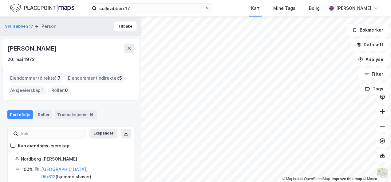  What do you see at coordinates (370, 45) in the screenshot?
I see `button: Datasett` at bounding box center [370, 45].